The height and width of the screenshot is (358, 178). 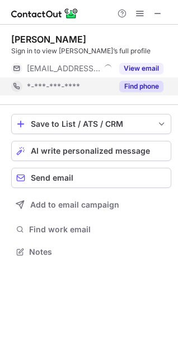 I want to click on button: Add to email campaign, so click(x=91, y=205).